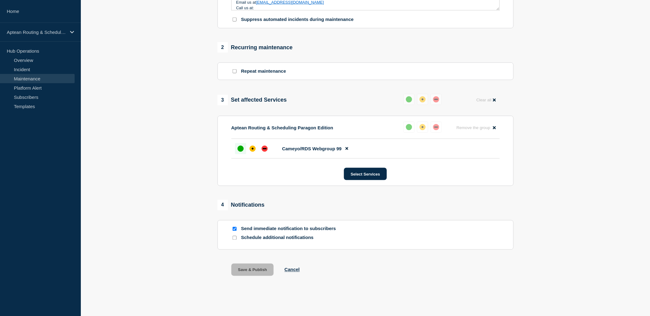 The width and height of the screenshot is (650, 316). Describe the element at coordinates (234, 71) in the screenshot. I see `input: Repeat maintenance` at that location.